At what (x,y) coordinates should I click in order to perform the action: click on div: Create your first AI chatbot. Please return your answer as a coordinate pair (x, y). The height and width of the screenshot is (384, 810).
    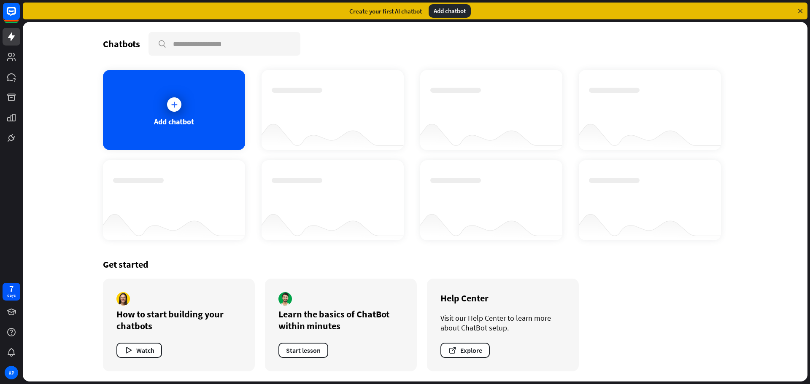
    Looking at the image, I should click on (385, 11).